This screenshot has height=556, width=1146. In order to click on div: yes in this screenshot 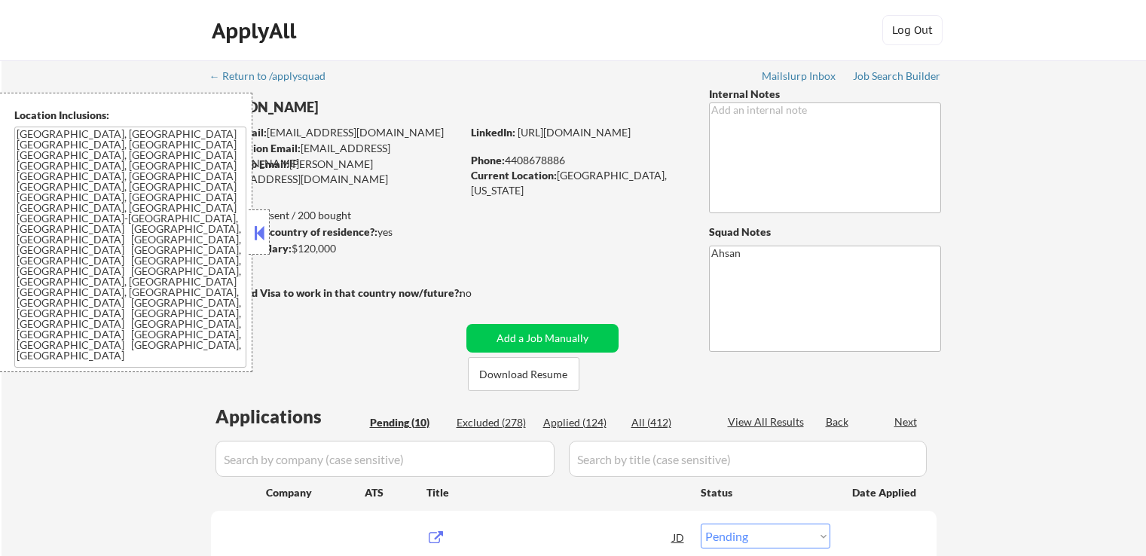, I will do `click(333, 232)`.